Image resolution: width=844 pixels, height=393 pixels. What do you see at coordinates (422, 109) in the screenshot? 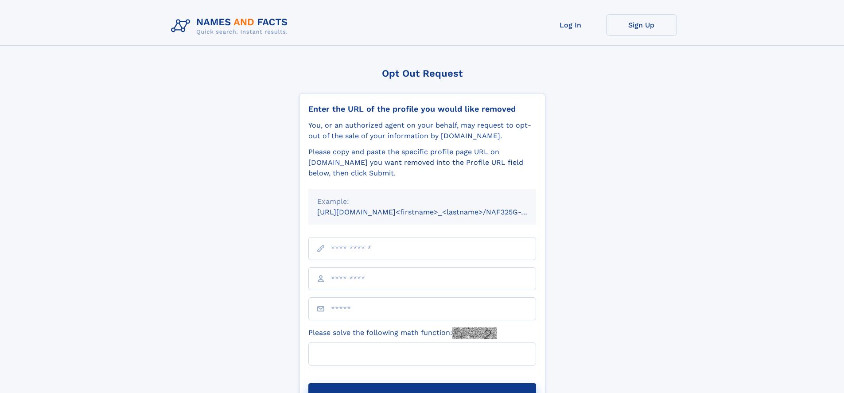
I see `div: Enter the URL of the profile you would like removed` at bounding box center [422, 109].